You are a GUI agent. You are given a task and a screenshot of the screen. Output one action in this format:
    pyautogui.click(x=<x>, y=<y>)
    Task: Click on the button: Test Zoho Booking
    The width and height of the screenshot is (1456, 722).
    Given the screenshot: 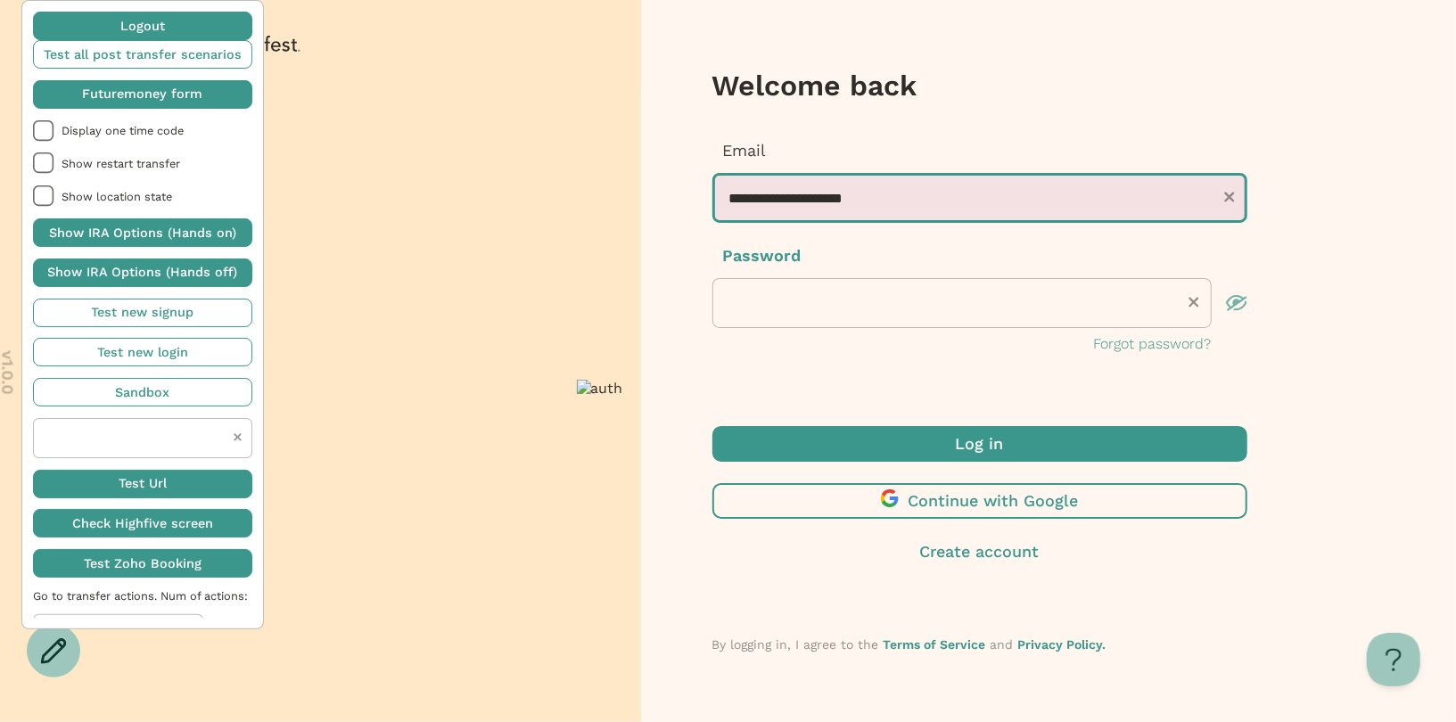 What is the action you would take?
    pyautogui.click(x=143, y=563)
    